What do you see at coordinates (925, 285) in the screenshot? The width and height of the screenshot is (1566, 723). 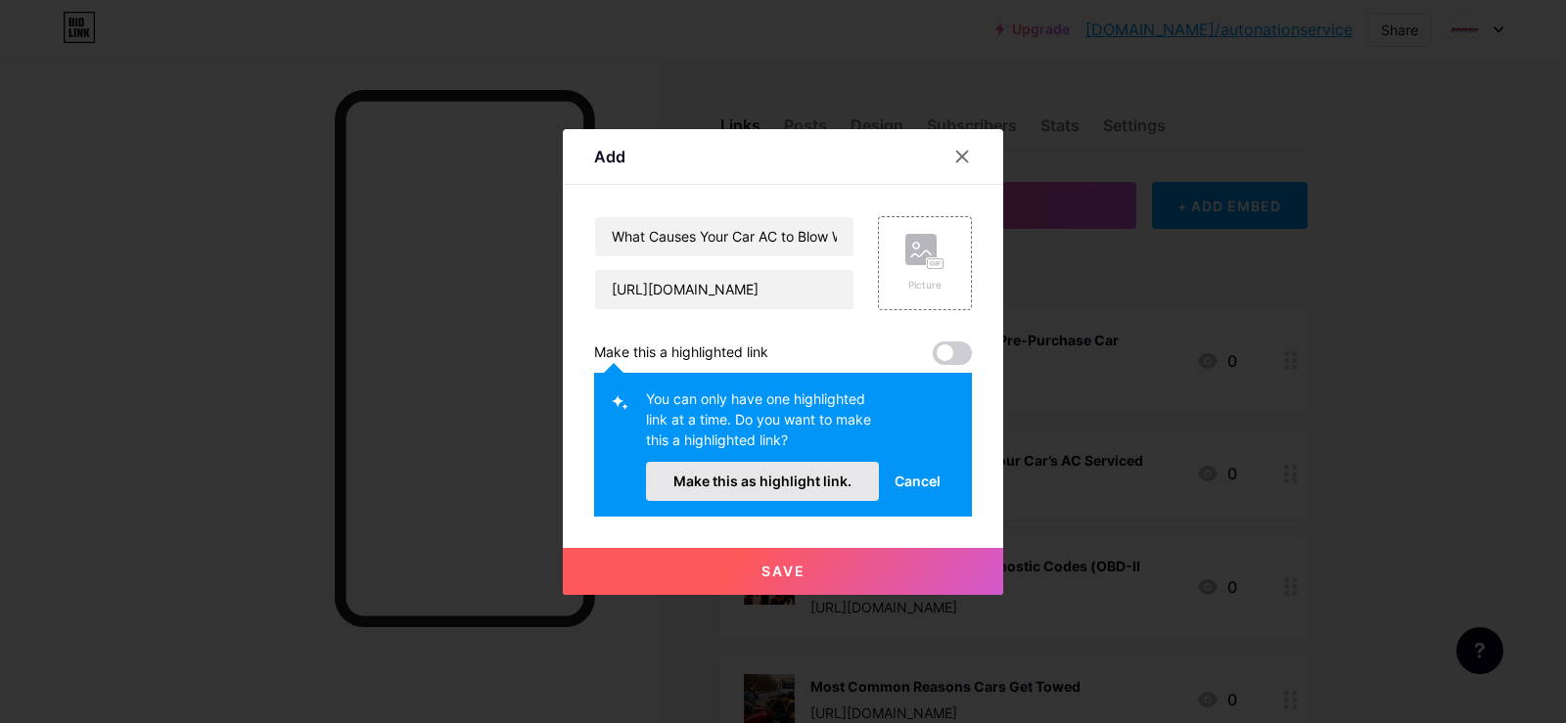 I see `div: Picture` at bounding box center [925, 285].